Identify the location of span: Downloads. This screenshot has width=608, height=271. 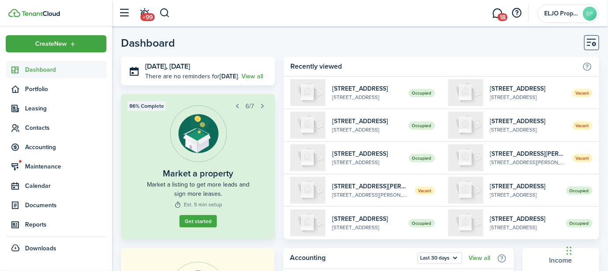
(40, 248).